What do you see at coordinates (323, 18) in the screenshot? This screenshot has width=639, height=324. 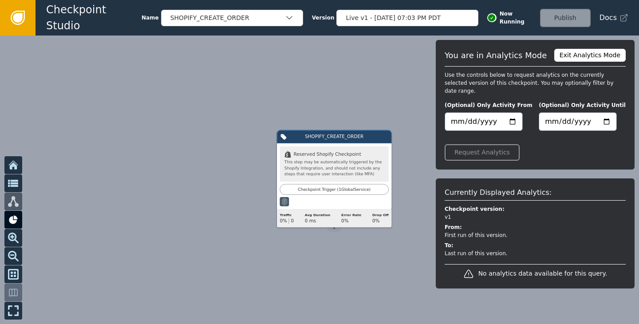 I see `span: Version` at bounding box center [323, 18].